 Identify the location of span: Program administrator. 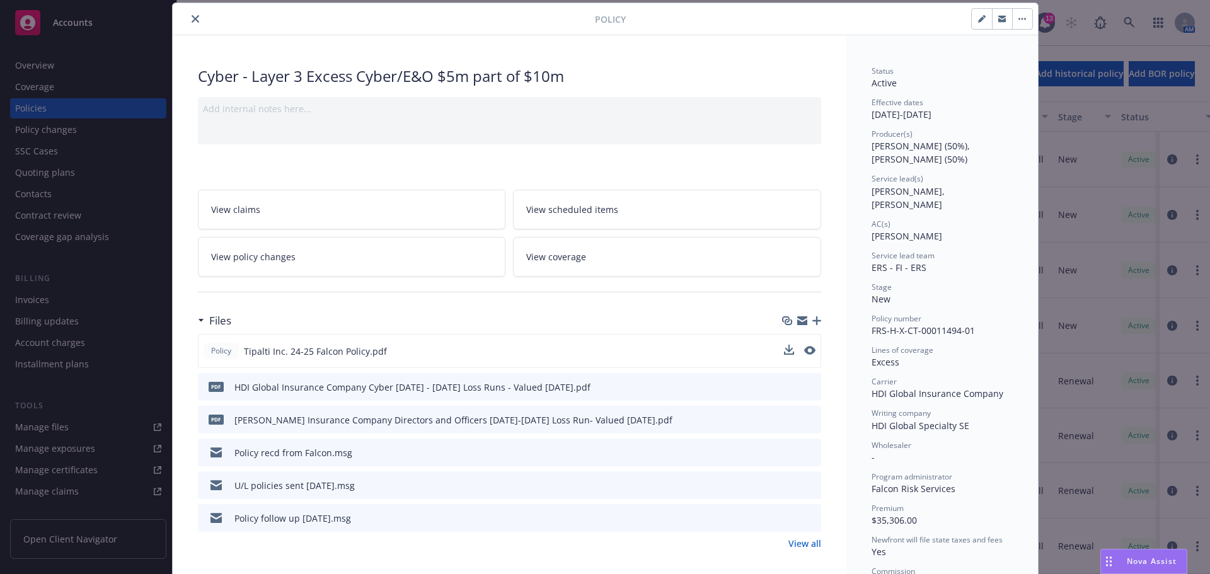
(912, 476).